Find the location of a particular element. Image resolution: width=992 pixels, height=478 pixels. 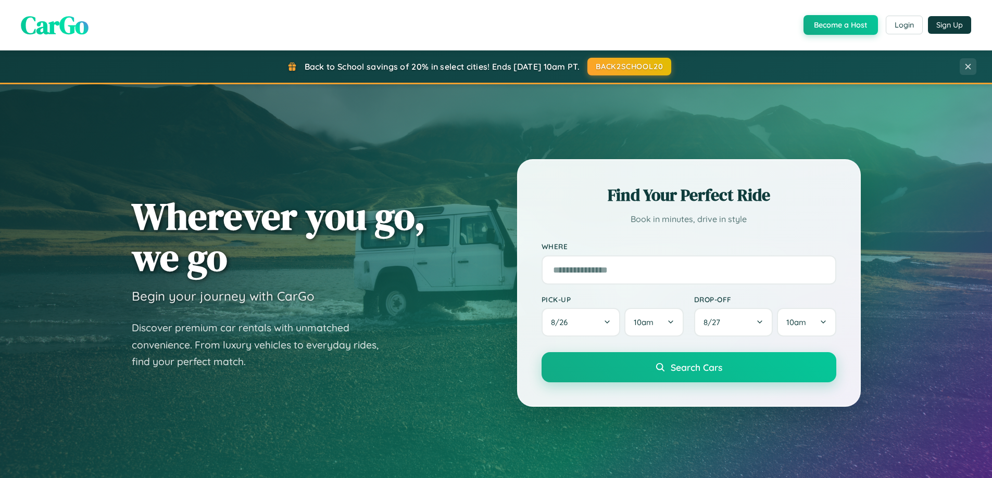

h2: Find Your Perfect Ride is located at coordinates (689, 195).